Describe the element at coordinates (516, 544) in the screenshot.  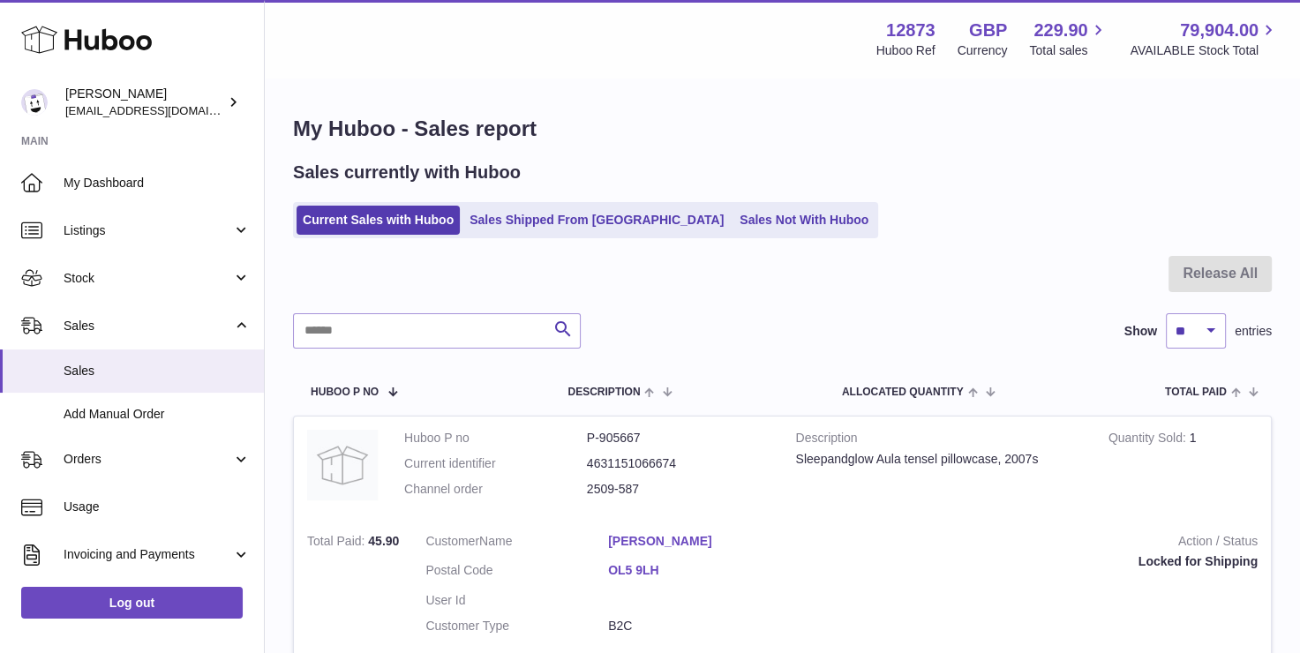
I see `dt: Name` at that location.